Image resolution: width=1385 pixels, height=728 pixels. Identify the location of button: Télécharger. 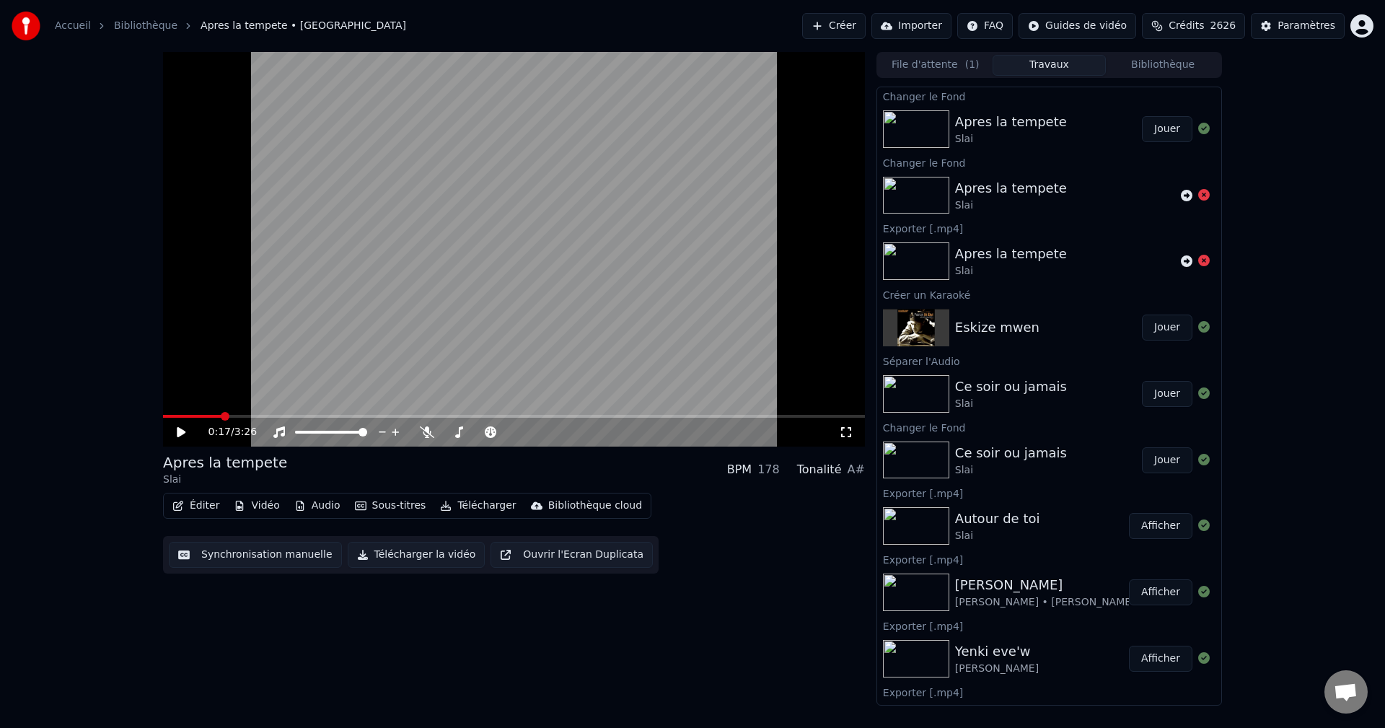
(477, 506).